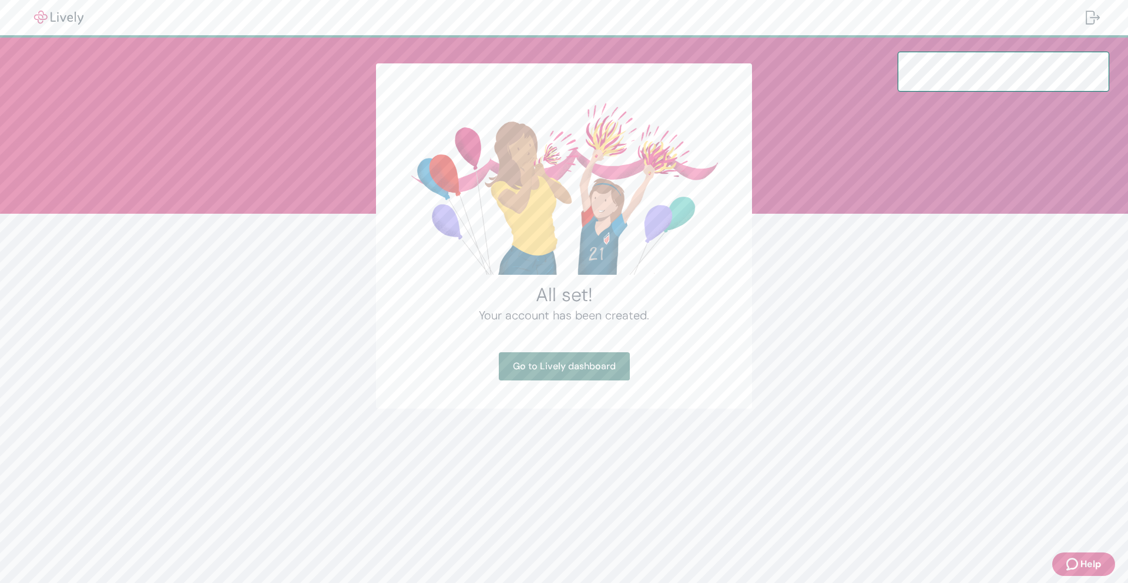 The height and width of the screenshot is (583, 1128). I want to click on img: Lively, so click(59, 18).